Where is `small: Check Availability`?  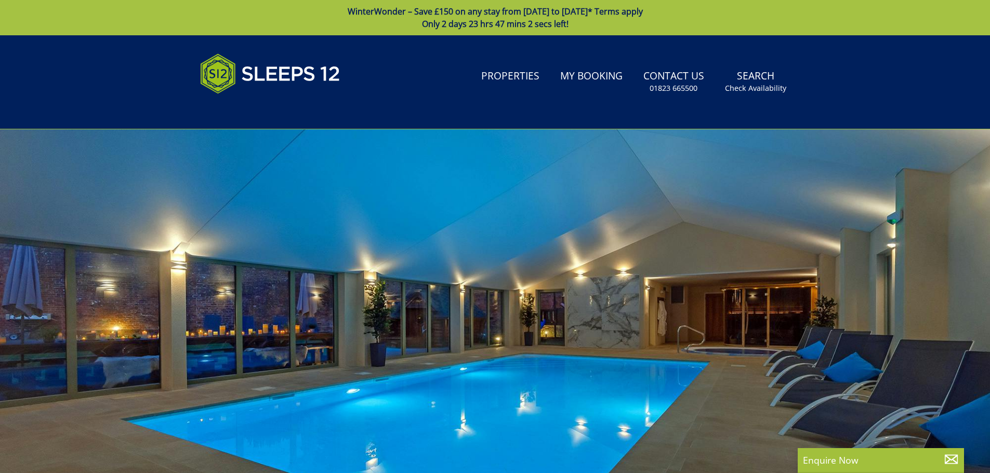 small: Check Availability is located at coordinates (755, 88).